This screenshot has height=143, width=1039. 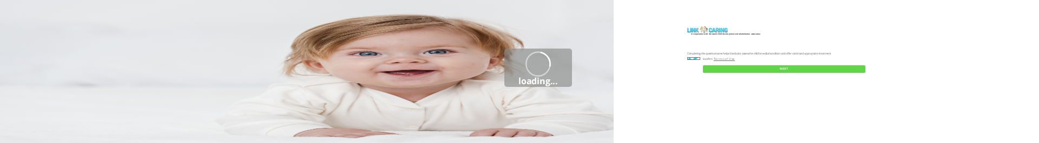 What do you see at coordinates (724, 59) in the screenshot?
I see `a: Terms of Use` at bounding box center [724, 59].